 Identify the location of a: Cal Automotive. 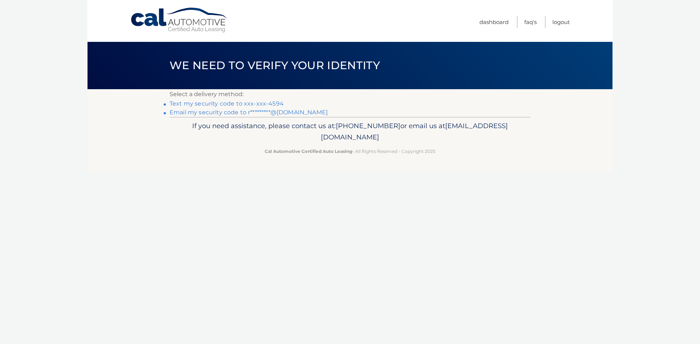
(179, 20).